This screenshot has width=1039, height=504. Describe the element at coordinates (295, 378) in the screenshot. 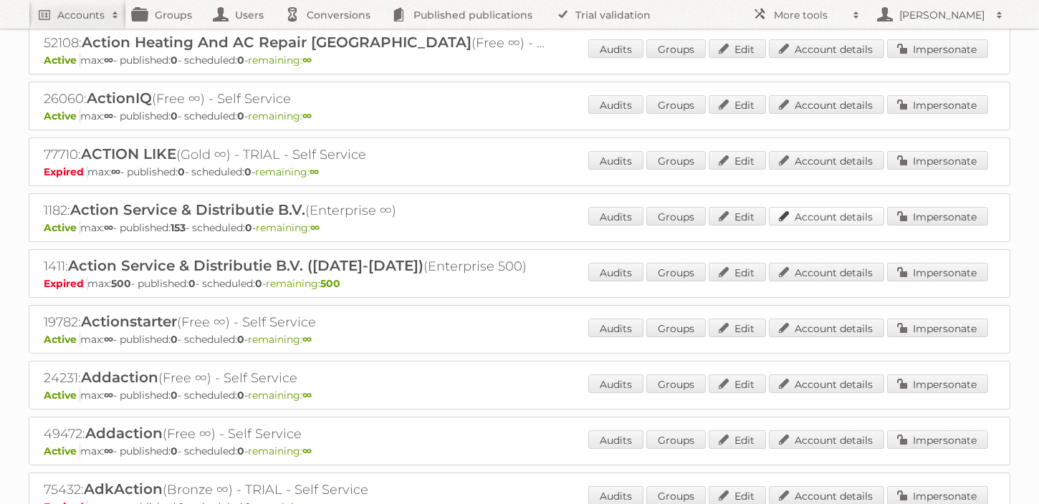

I see `h2: 24231: (Free ∞) - Self Service` at that location.